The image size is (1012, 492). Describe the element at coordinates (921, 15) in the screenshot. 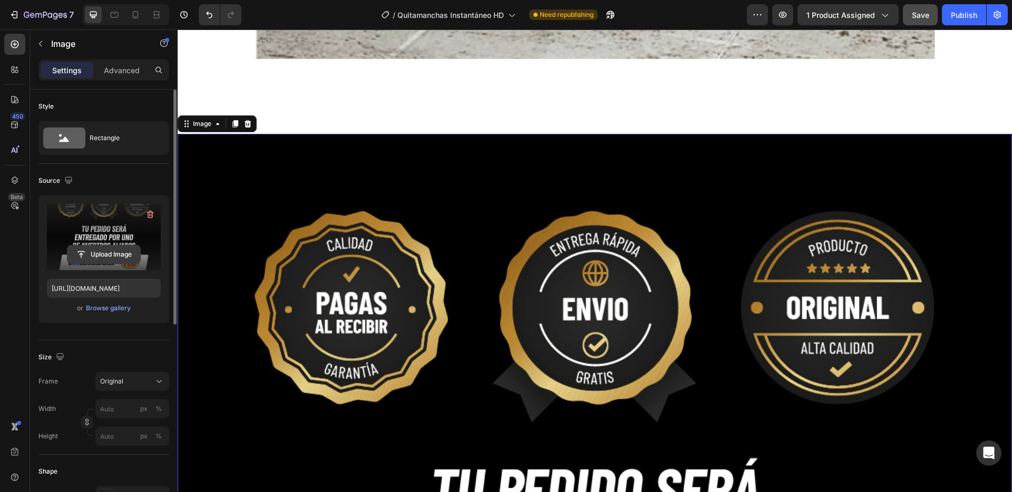

I see `button: Save` at that location.